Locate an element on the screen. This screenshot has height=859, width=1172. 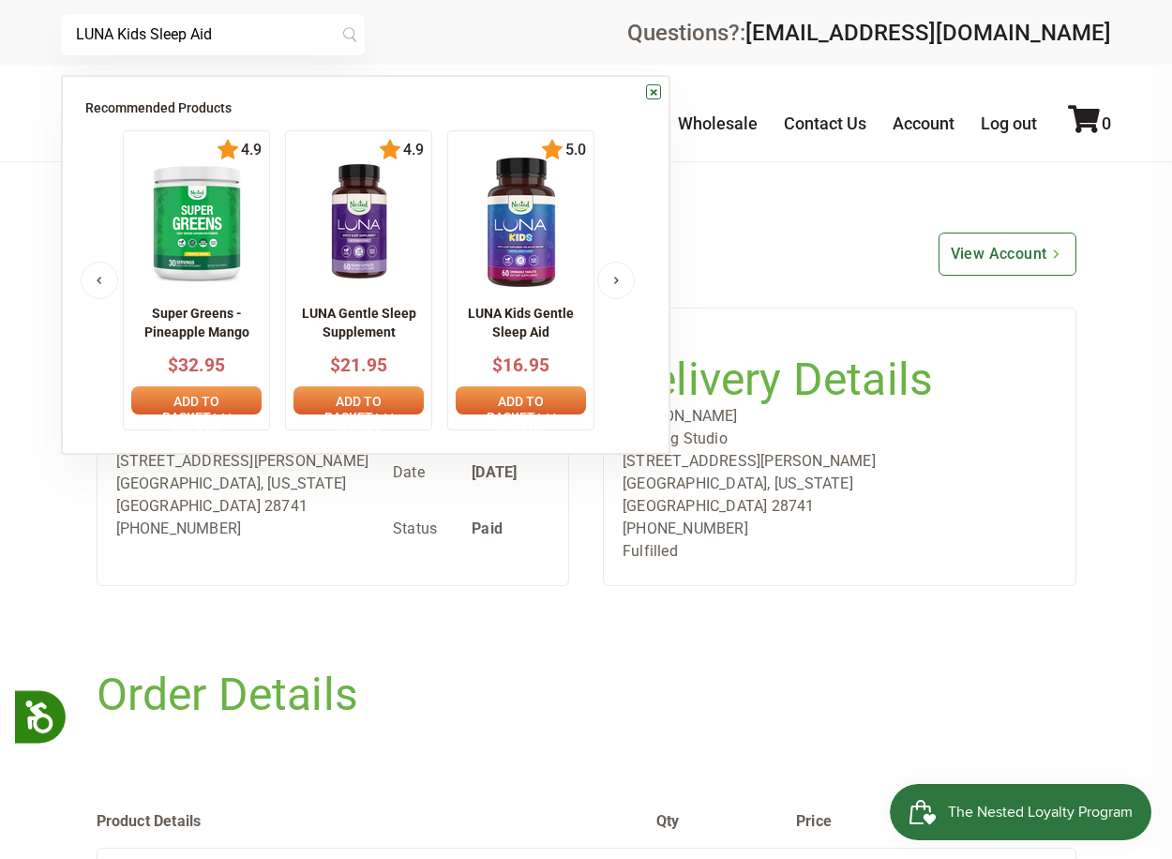
div: Product Details is located at coordinates (376, 821).